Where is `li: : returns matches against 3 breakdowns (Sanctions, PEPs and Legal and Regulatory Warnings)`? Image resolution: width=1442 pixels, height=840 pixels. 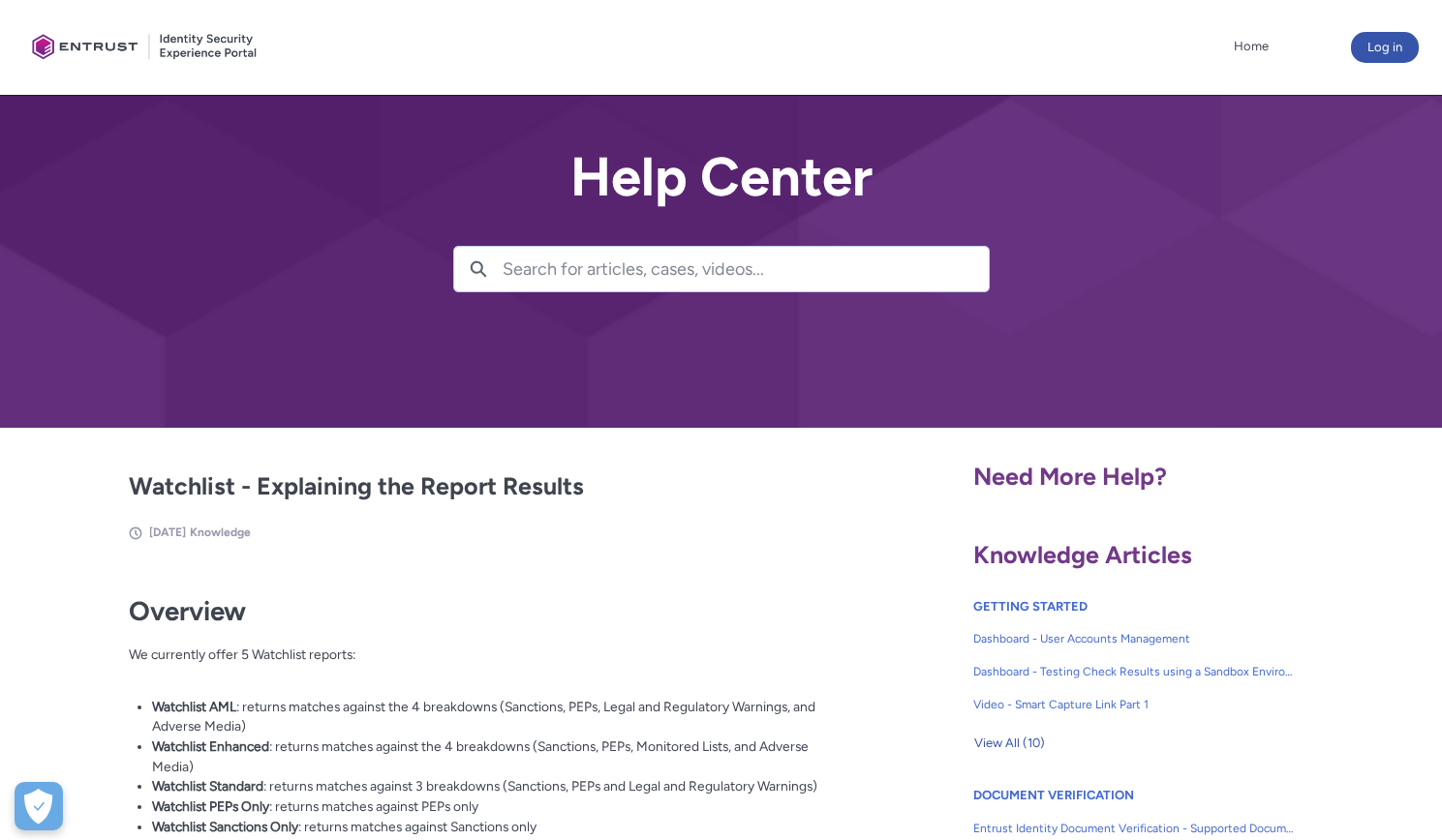
li: : returns matches against 3 breakdowns (Sanctions, PEPs and Legal and Regulatory Warnings) is located at coordinates (492, 786).